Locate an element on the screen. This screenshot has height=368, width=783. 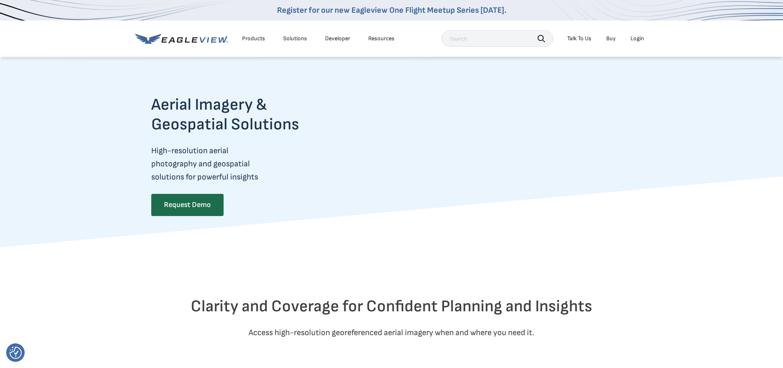
img: Revisit consent button is located at coordinates (16, 353).